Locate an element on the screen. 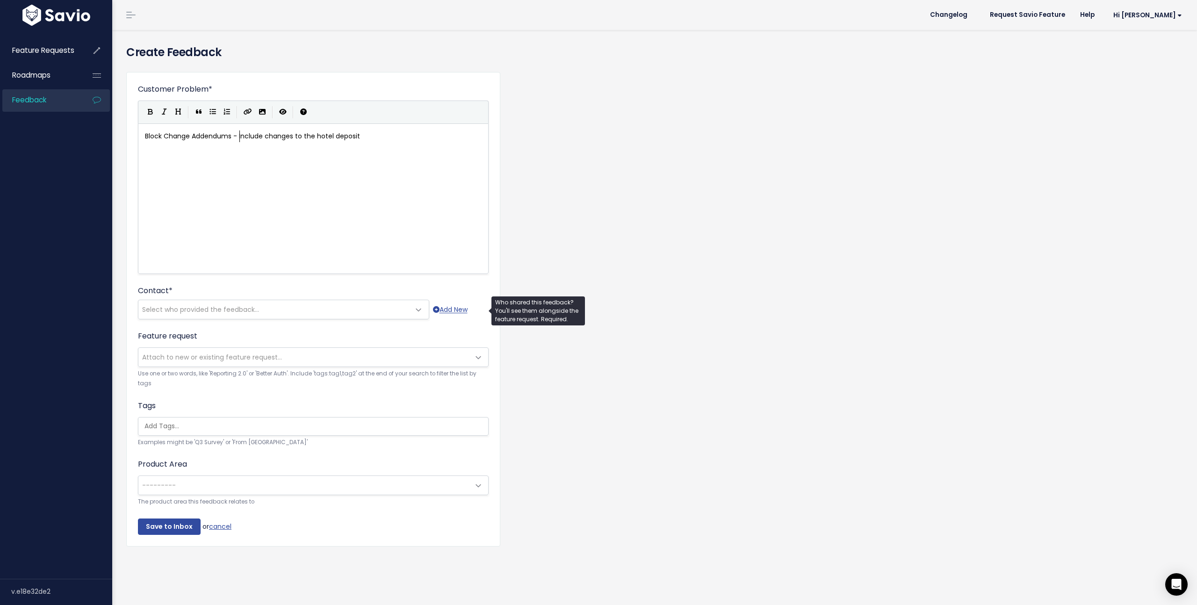  label: Contact is located at coordinates (155, 291).